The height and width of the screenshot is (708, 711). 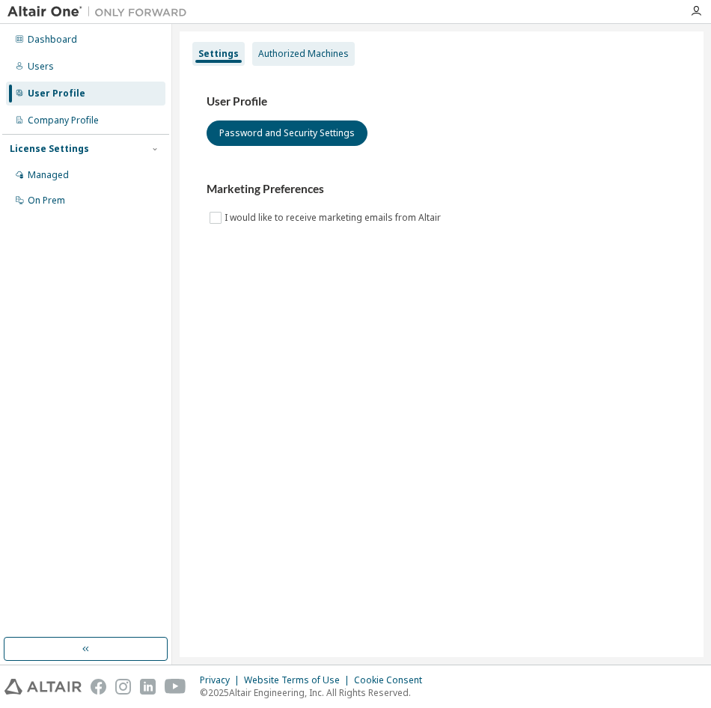 I want to click on img: instagram.svg, so click(x=123, y=686).